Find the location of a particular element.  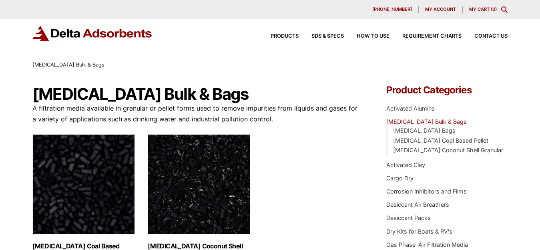

a: My Cart (0) is located at coordinates (482, 9).